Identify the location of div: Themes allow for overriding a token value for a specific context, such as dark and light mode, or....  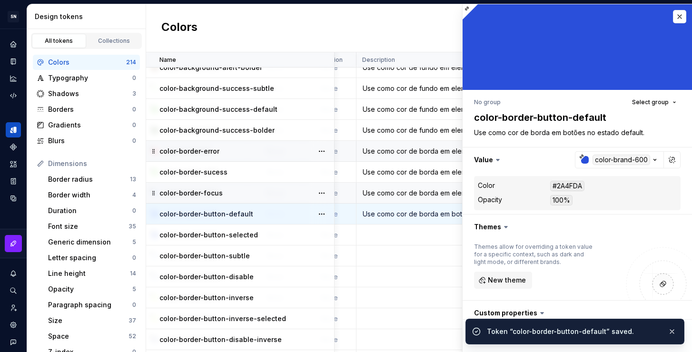
(533, 254).